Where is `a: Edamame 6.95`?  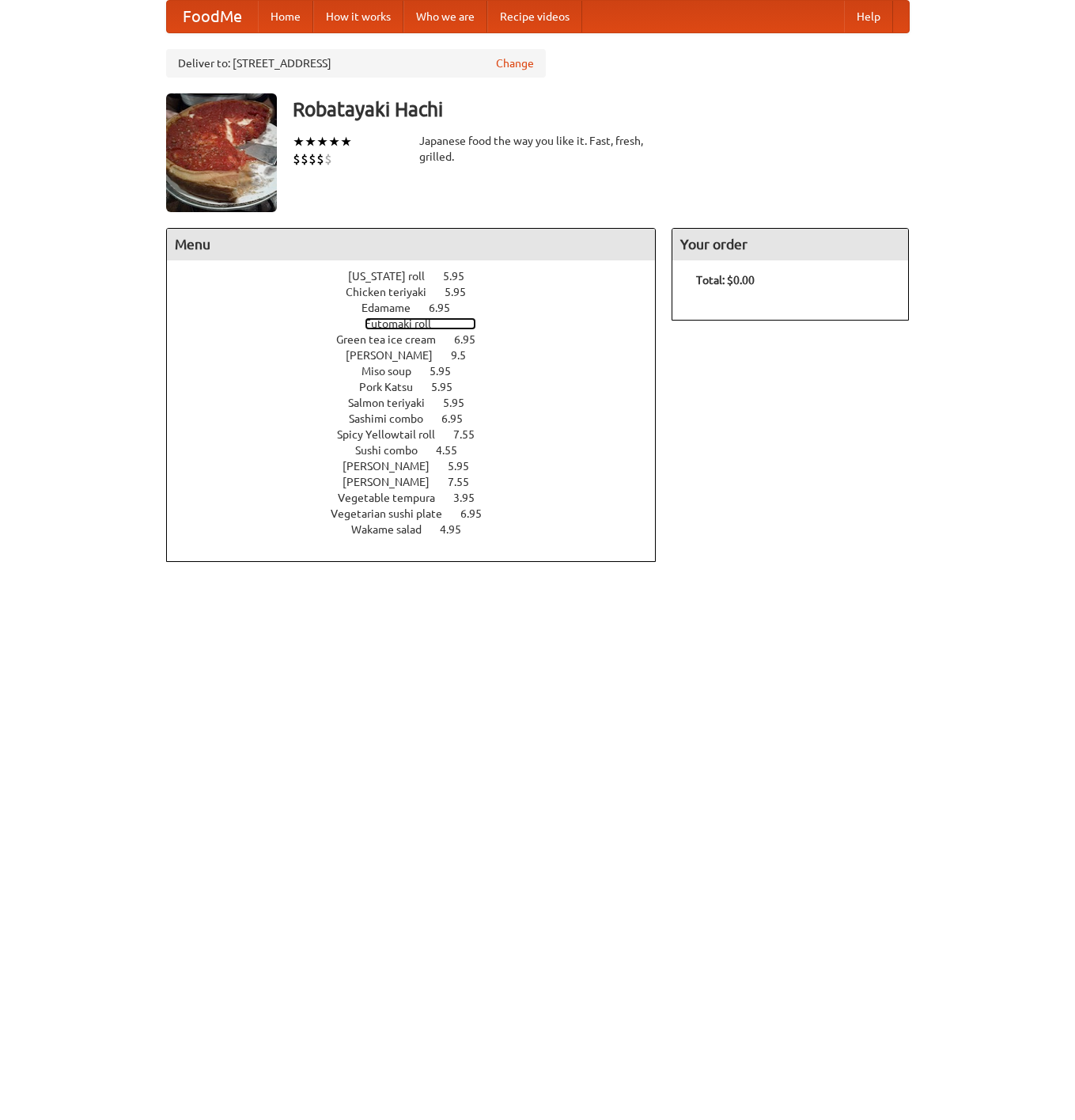 a: Edamame 6.95 is located at coordinates (420, 307).